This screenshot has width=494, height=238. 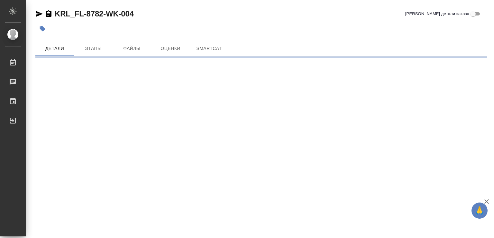 What do you see at coordinates (55, 48) in the screenshot?
I see `span: Детали` at bounding box center [55, 48].